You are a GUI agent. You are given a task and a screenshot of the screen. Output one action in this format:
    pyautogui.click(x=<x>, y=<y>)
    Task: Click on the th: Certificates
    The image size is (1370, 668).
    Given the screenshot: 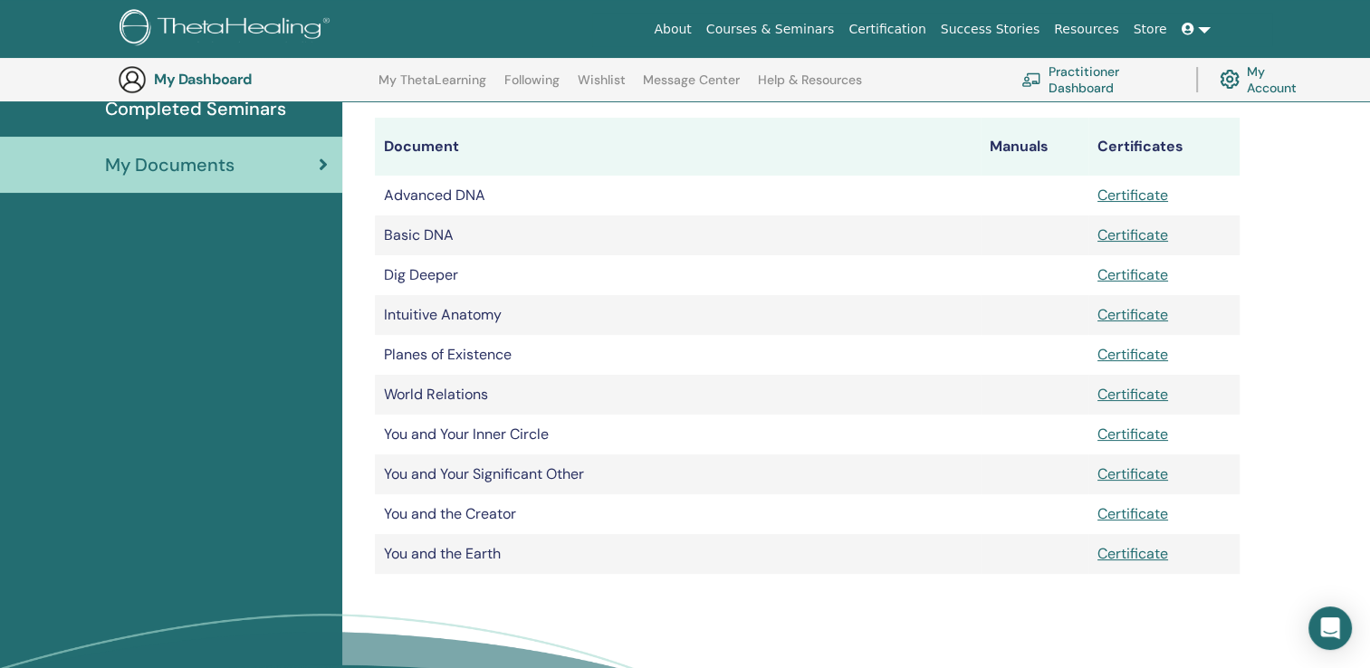 What is the action you would take?
    pyautogui.click(x=1164, y=147)
    